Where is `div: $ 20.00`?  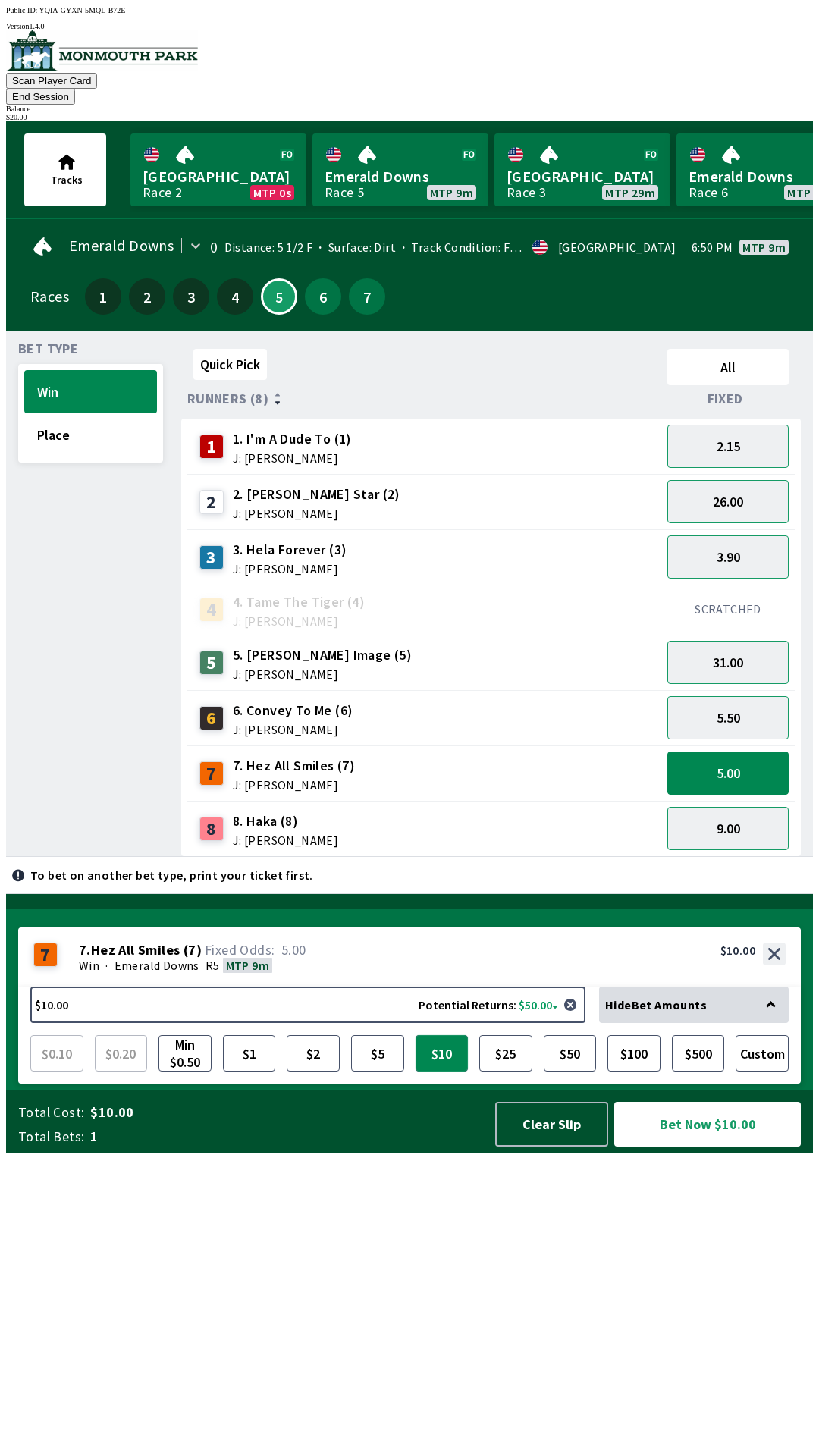 div: $ 20.00 is located at coordinates (410, 117).